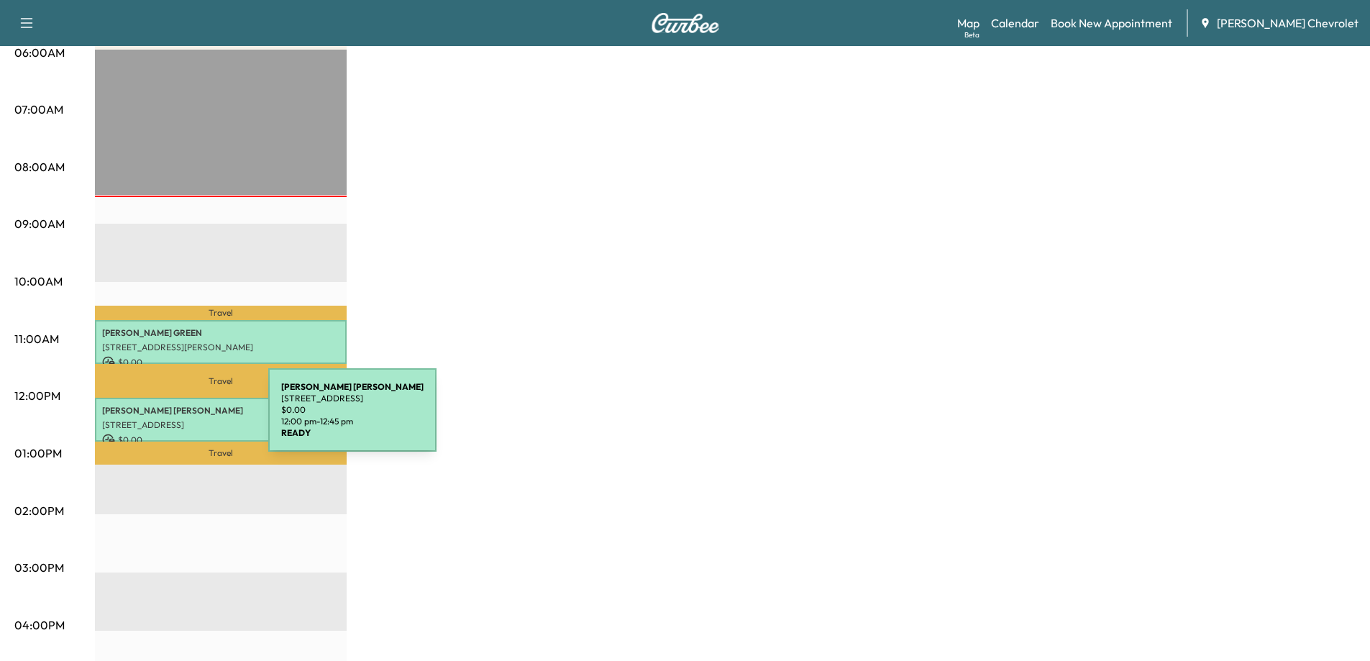 Image resolution: width=1370 pixels, height=661 pixels. What do you see at coordinates (685, 23) in the screenshot?
I see `img: Curbee Logo` at bounding box center [685, 23].